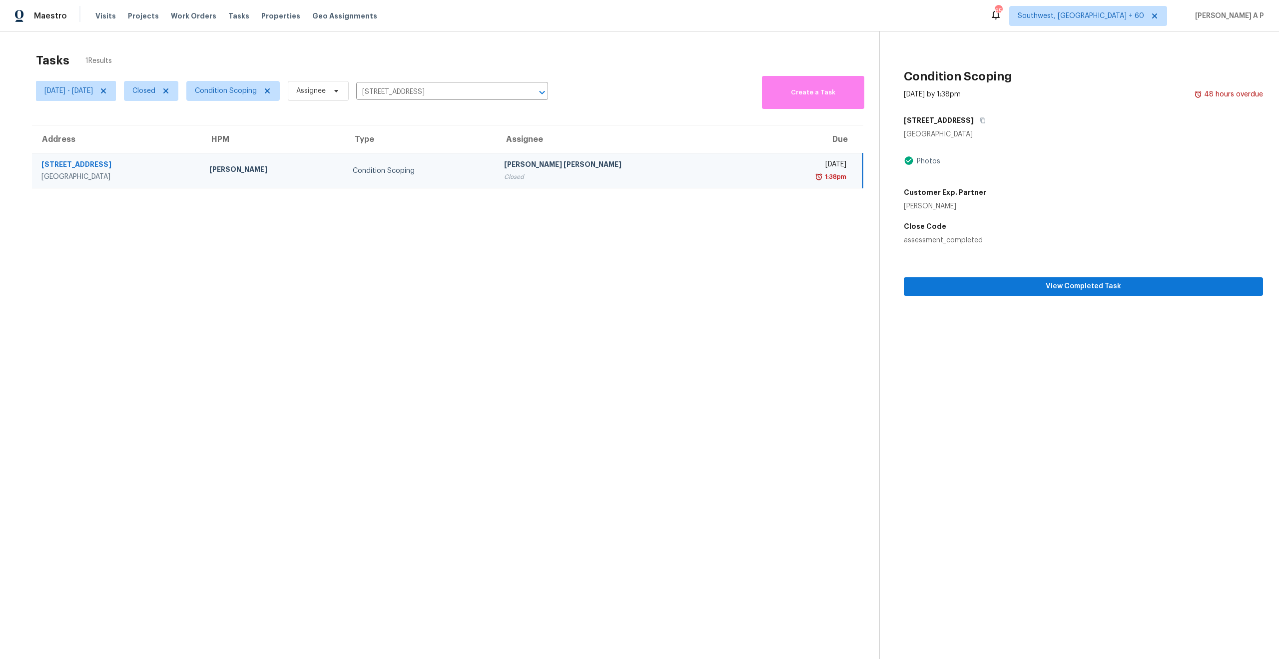 The image size is (1279, 659). What do you see at coordinates (927, 161) in the screenshot?
I see `div: Photos` at bounding box center [927, 161].